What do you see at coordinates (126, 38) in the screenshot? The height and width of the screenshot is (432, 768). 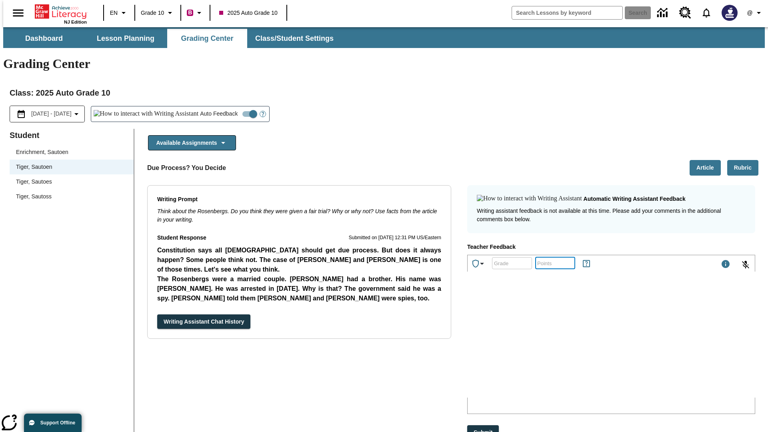 I see `button: Lesson Planning` at bounding box center [126, 38].